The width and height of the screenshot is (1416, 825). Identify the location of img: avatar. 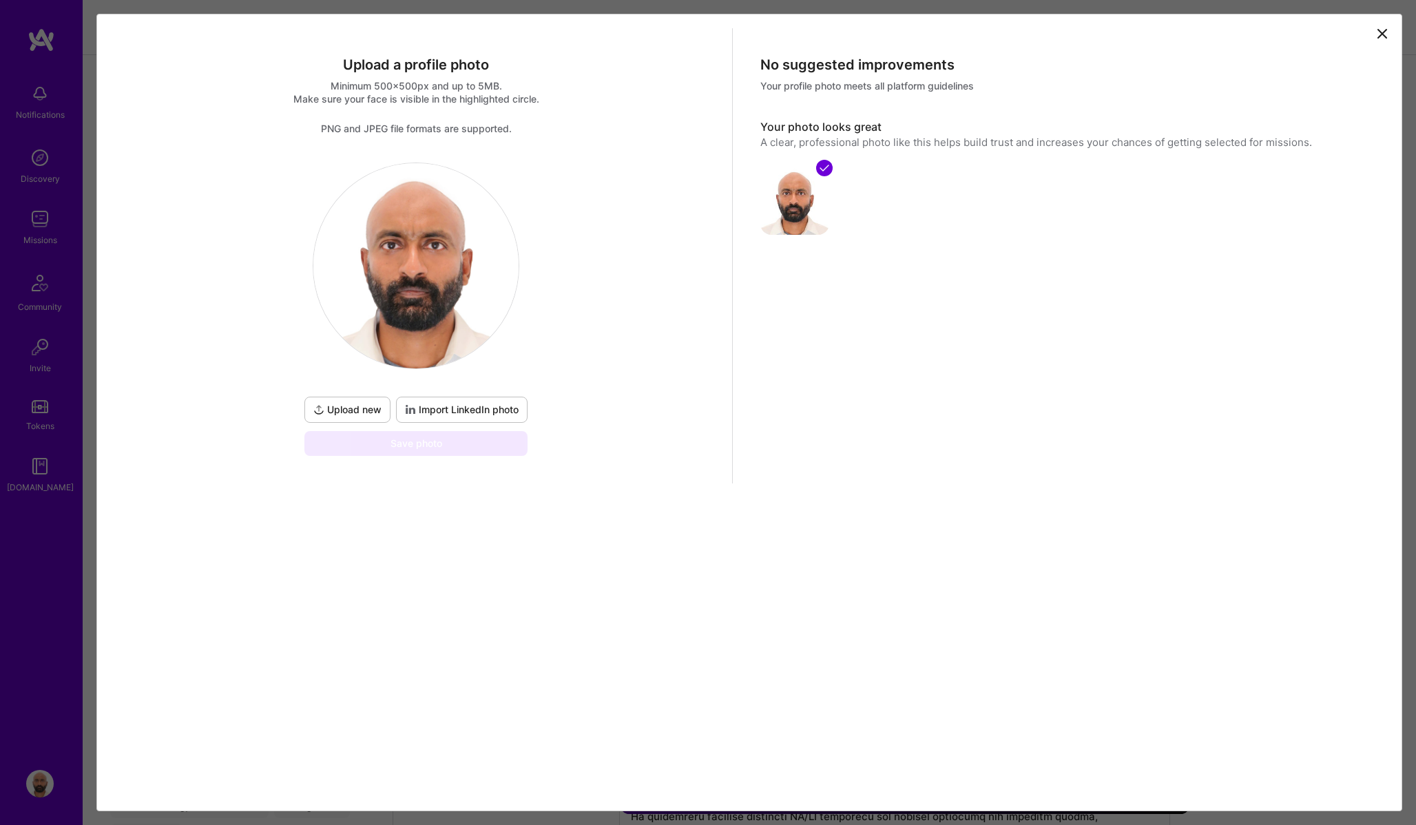
(795, 200).